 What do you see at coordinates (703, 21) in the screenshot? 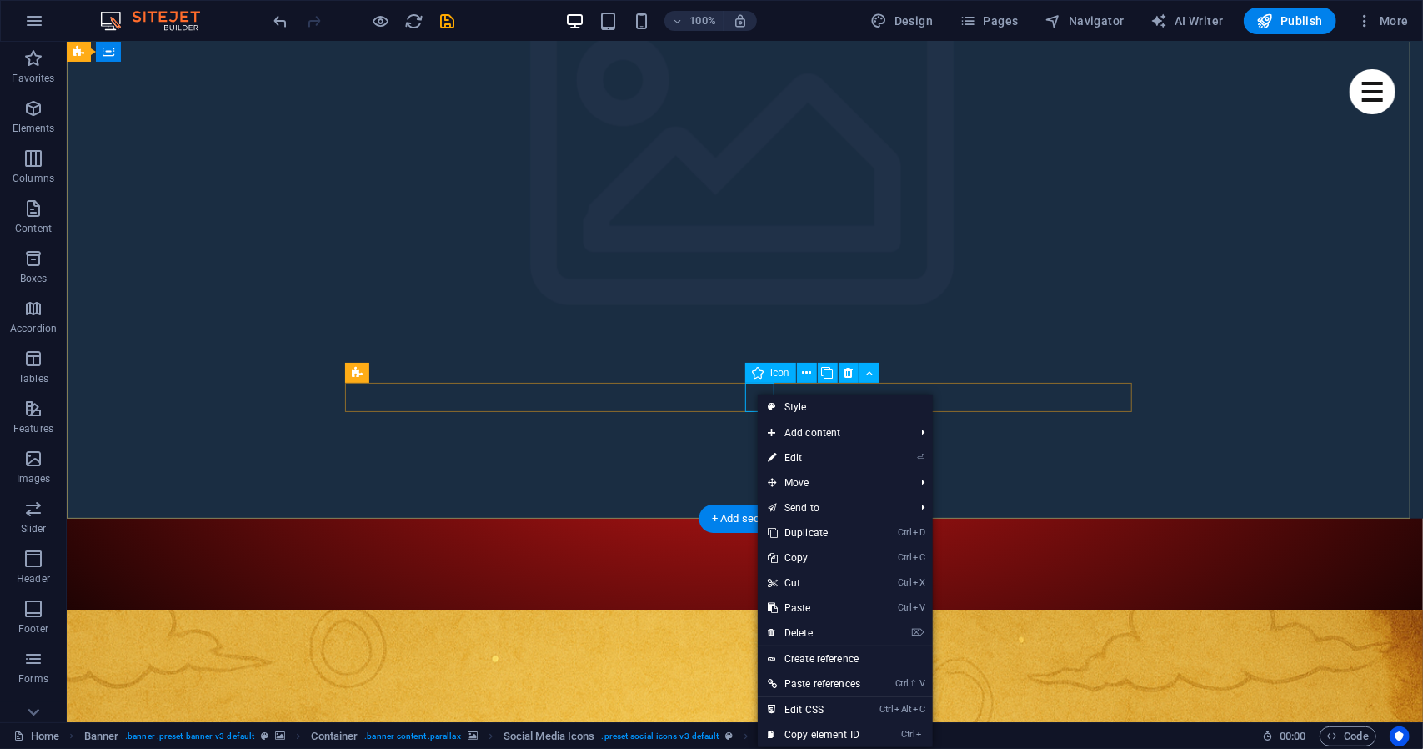
I see `h6: 100%` at bounding box center [703, 21].